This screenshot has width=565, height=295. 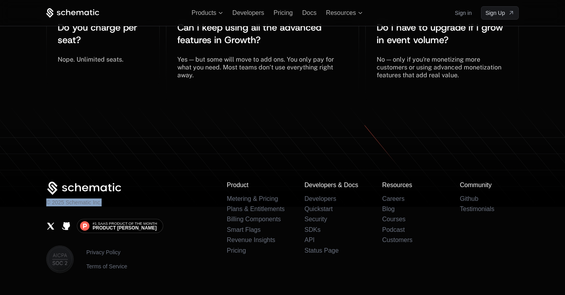 What do you see at coordinates (251, 240) in the screenshot?
I see `a: Revenue Insights` at bounding box center [251, 240].